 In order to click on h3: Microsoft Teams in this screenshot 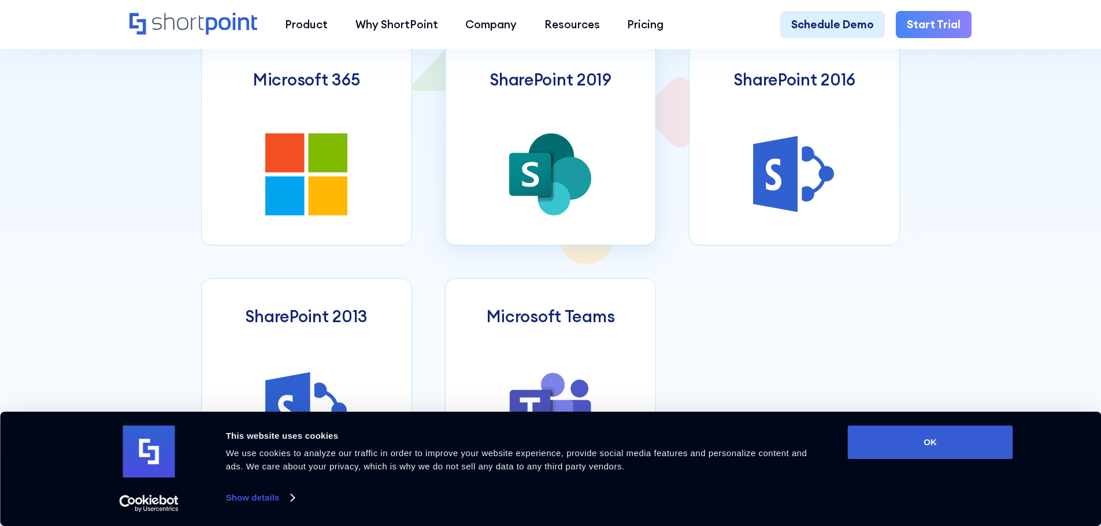, I will do `click(551, 317)`.